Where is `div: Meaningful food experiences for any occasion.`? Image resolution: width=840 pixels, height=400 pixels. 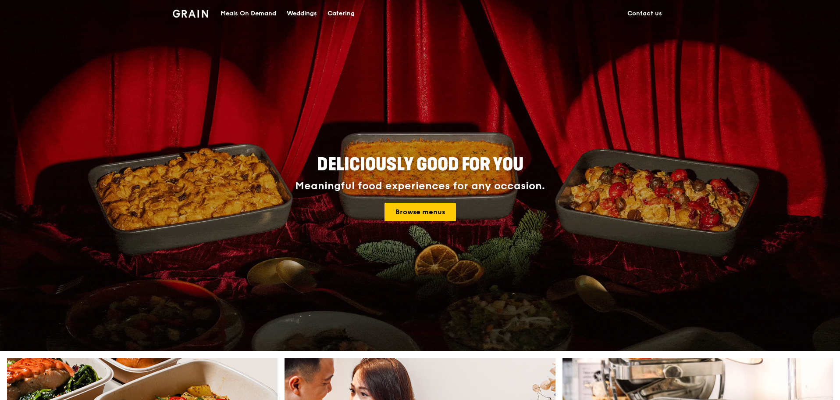
div: Meaningful food experiences for any occasion. is located at coordinates (420, 186).